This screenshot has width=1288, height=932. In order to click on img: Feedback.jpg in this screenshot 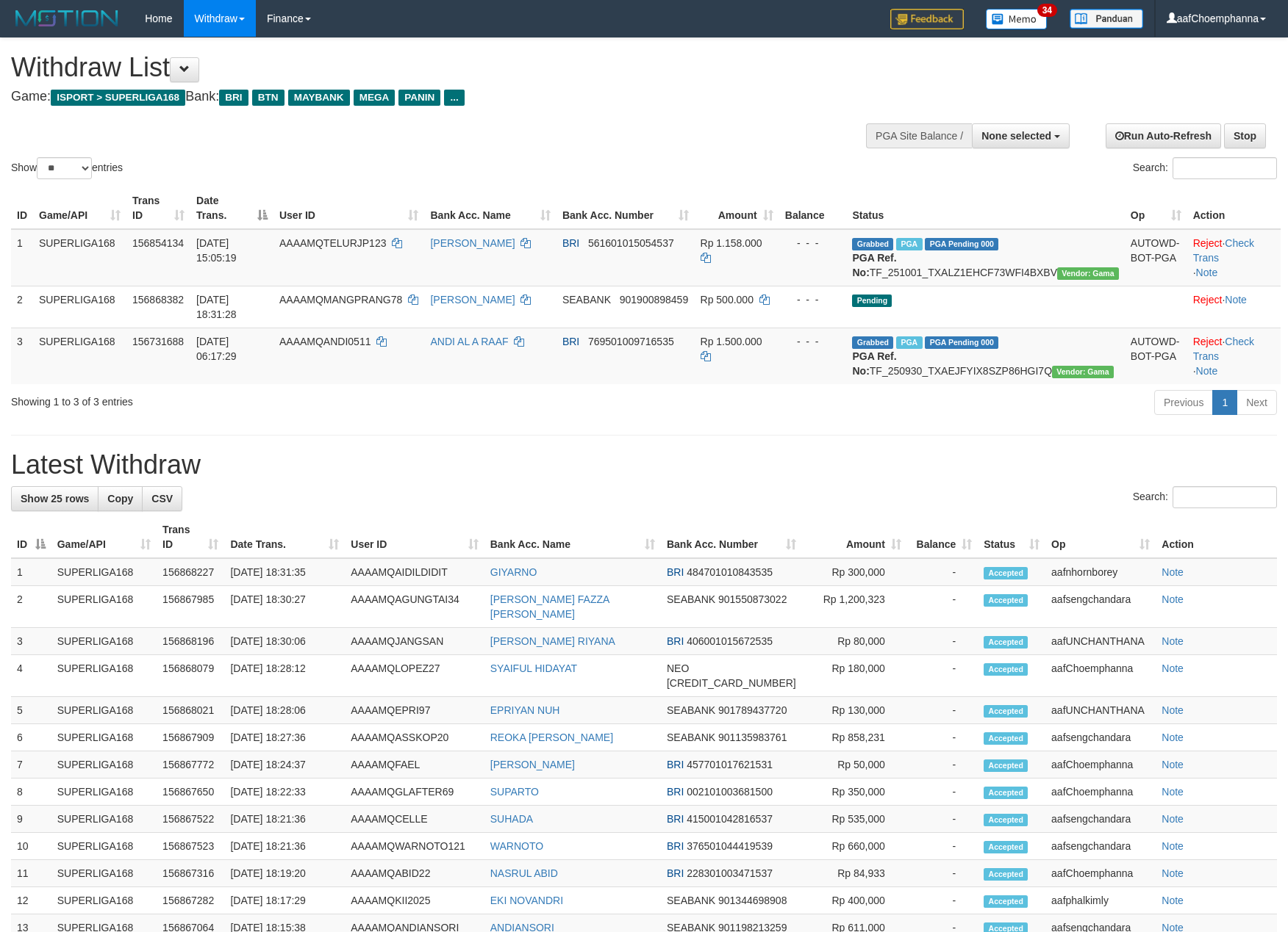, I will do `click(927, 19)`.